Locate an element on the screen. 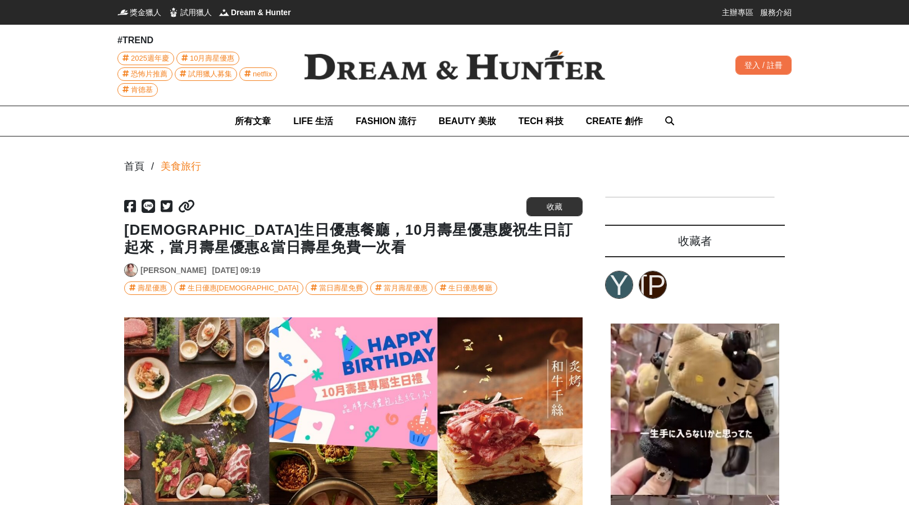  img: 試用獵人 is located at coordinates (174, 12).